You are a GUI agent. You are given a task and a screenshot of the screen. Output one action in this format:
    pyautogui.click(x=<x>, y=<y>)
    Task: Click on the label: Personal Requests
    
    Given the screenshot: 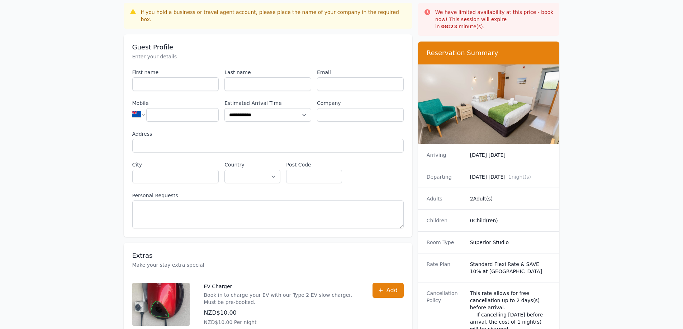 What is the action you would take?
    pyautogui.click(x=268, y=196)
    